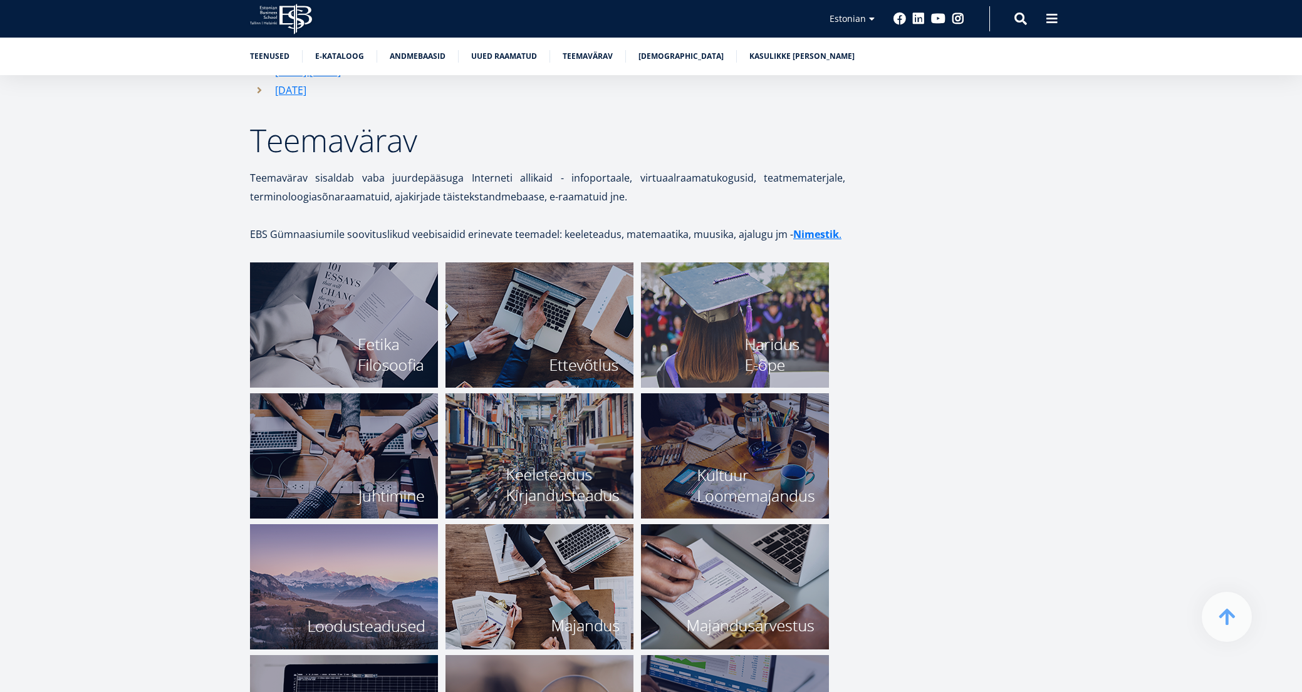 The height and width of the screenshot is (692, 1302). Describe the element at coordinates (269, 56) in the screenshot. I see `a: Teenused` at that location.